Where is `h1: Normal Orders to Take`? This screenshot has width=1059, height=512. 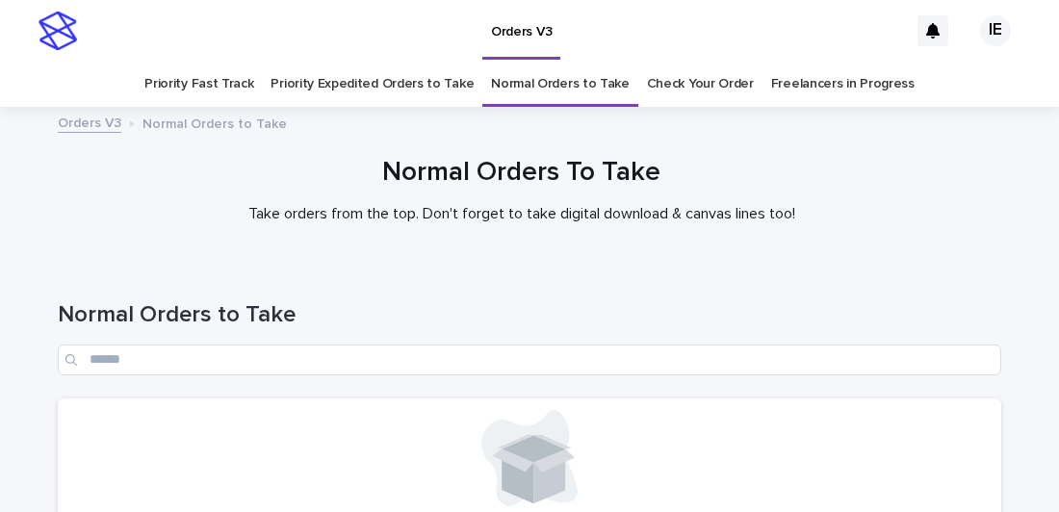 h1: Normal Orders to Take is located at coordinates (529, 315).